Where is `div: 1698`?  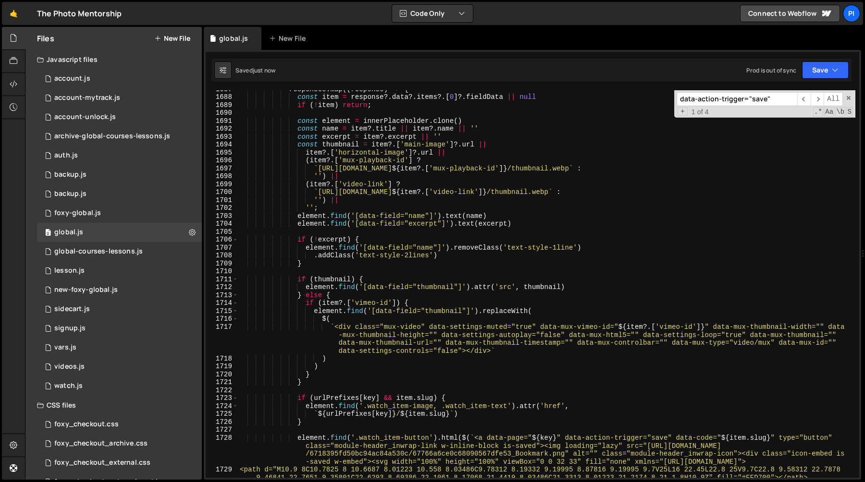
div: 1698 is located at coordinates (222, 176).